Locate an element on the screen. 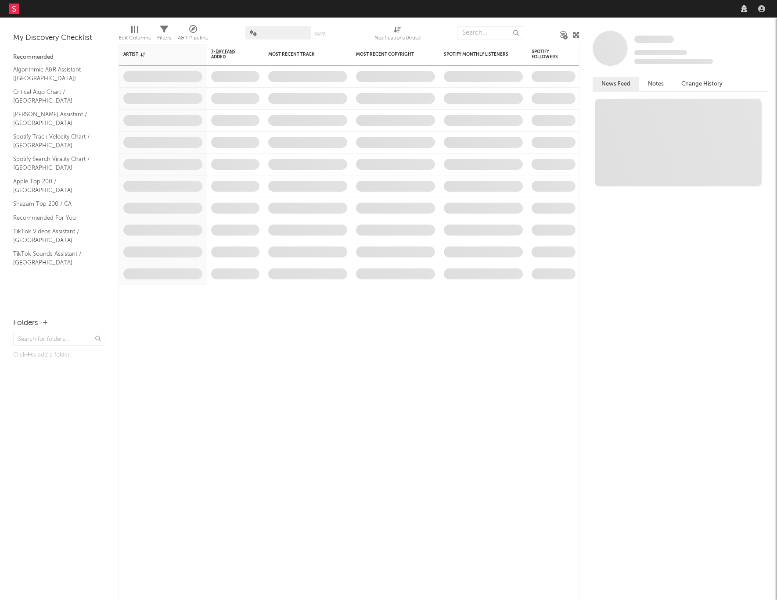 Image resolution: width=777 pixels, height=600 pixels. button: Change History is located at coordinates (702, 84).